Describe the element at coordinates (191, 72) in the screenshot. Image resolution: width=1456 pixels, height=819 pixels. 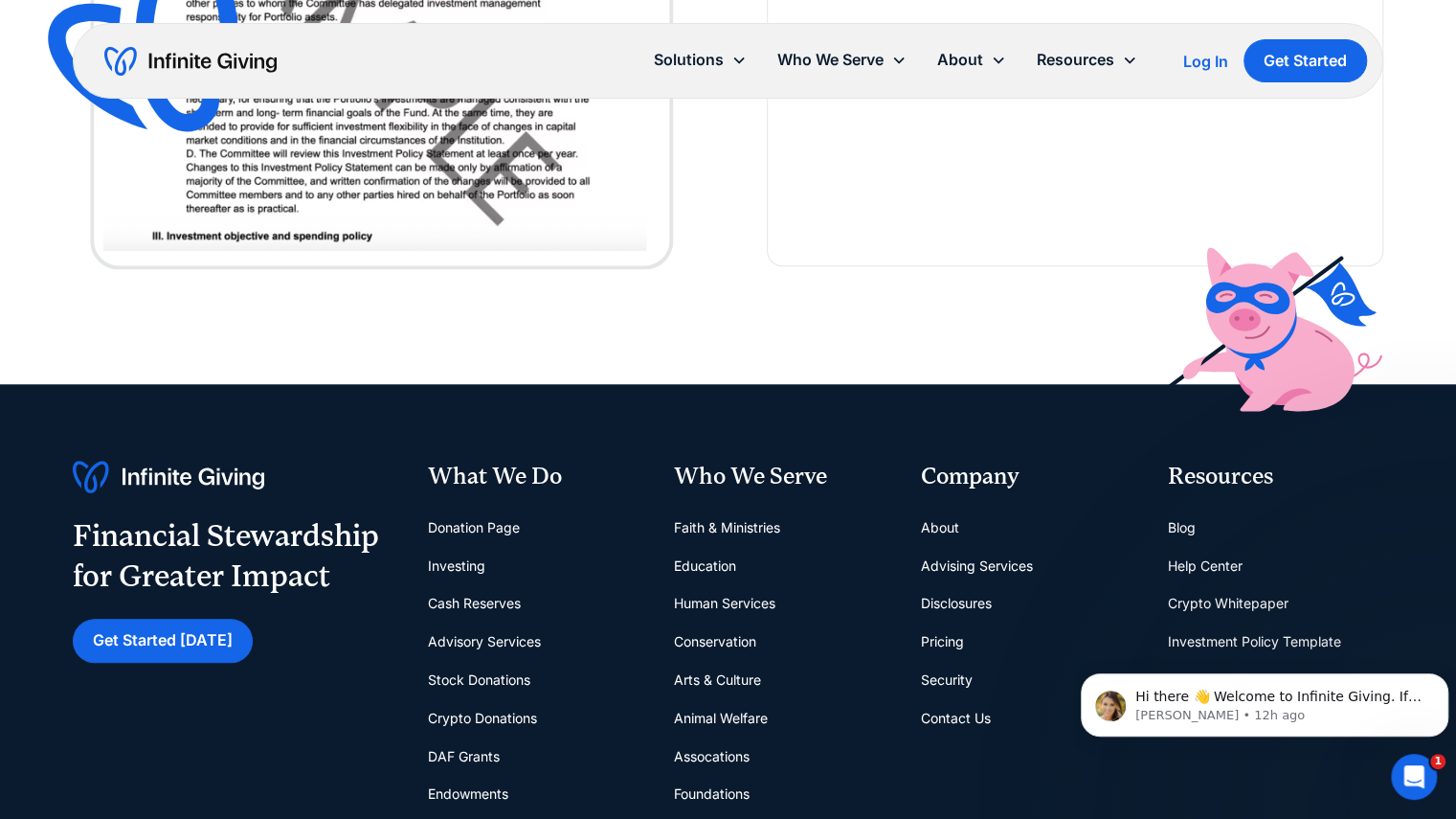
I see `div: message notification from Kasey, 12h ago. Hi there 👋 Welcome to Infinite Giving. If you have any ...` at that location.